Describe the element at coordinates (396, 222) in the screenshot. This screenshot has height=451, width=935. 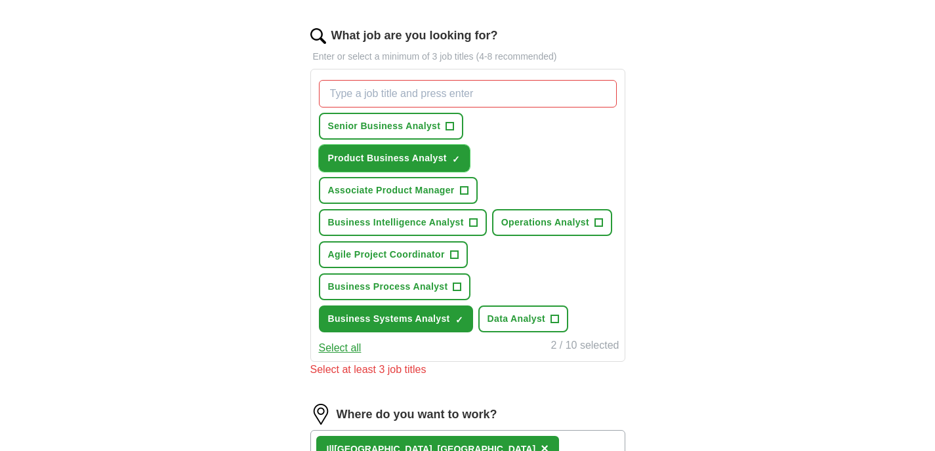
I see `span: Business Intelligence Analyst` at that location.